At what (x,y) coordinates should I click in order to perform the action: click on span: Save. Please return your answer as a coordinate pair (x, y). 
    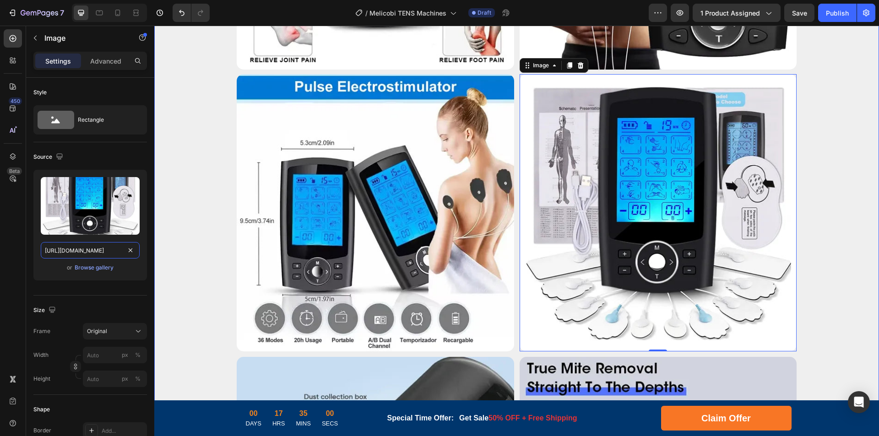
    Looking at the image, I should click on (800, 13).